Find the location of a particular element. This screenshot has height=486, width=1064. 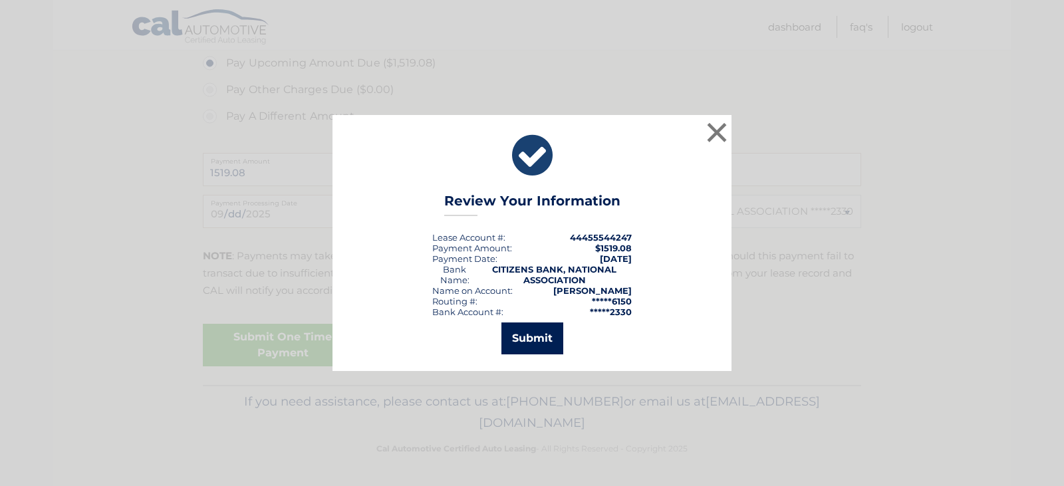

div: Lease Account #: is located at coordinates (469, 237).